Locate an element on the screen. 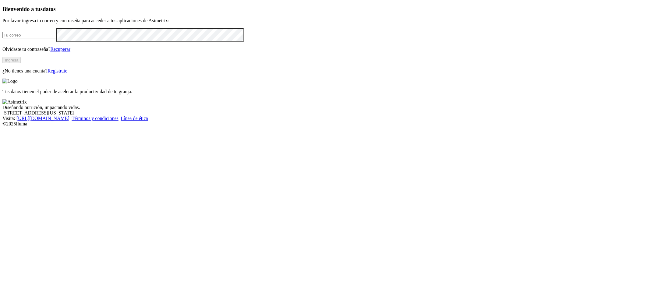 Image resolution: width=669 pixels, height=299 pixels. div: Diseñando nutrición, impactando vidas. is located at coordinates (335, 108).